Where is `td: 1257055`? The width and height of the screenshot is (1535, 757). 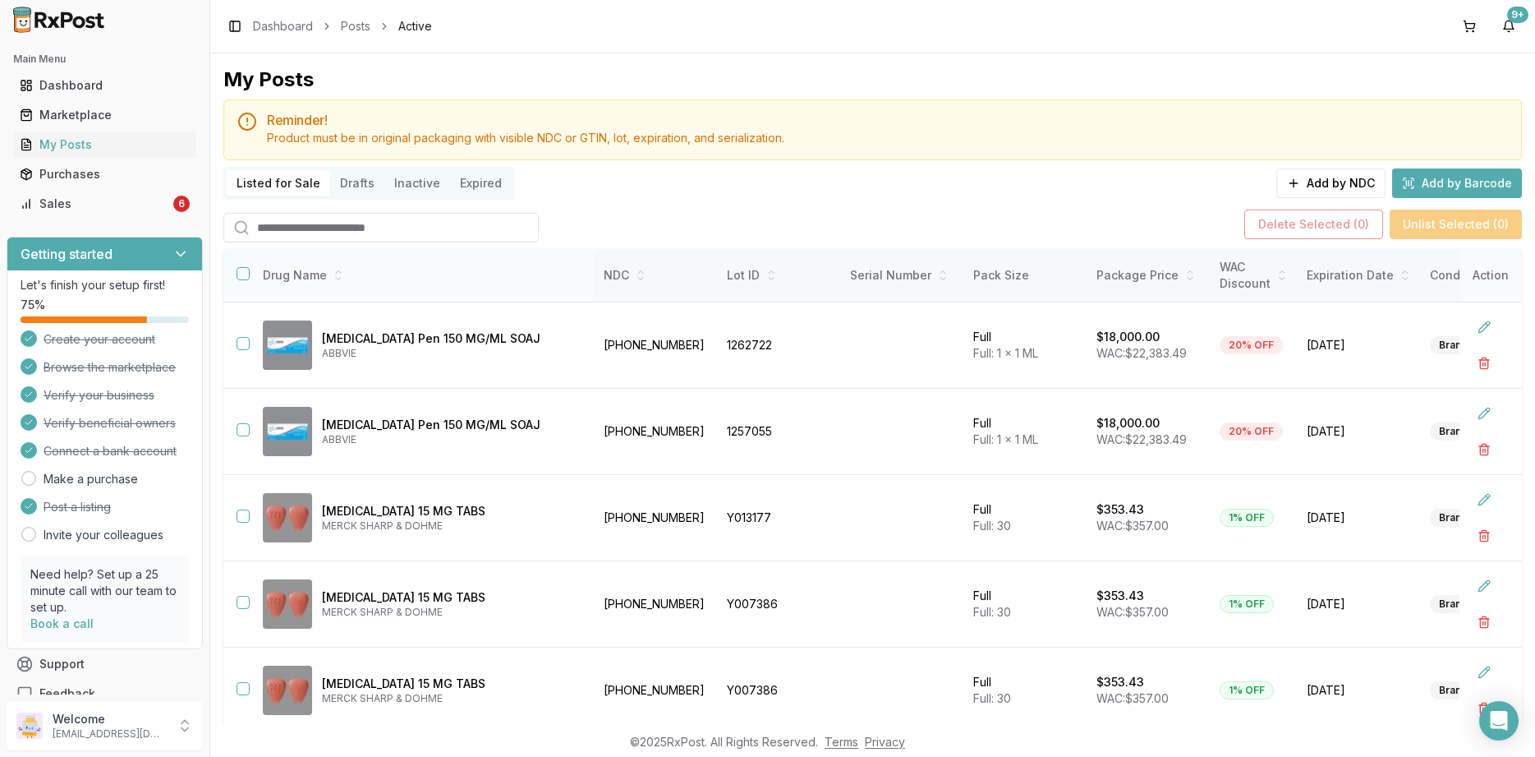 td: 1257055 is located at coordinates (779, 431).